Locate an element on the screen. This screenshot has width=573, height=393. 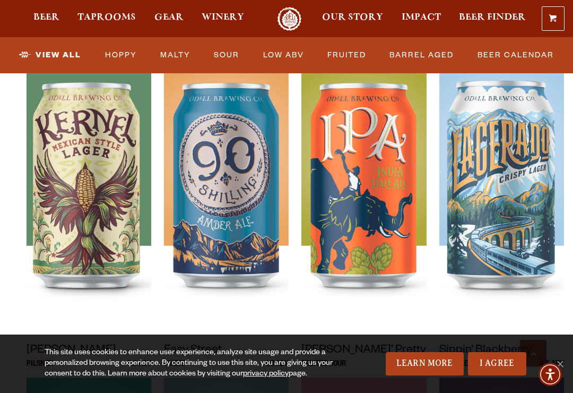
a: Hoppy is located at coordinates (121, 55).